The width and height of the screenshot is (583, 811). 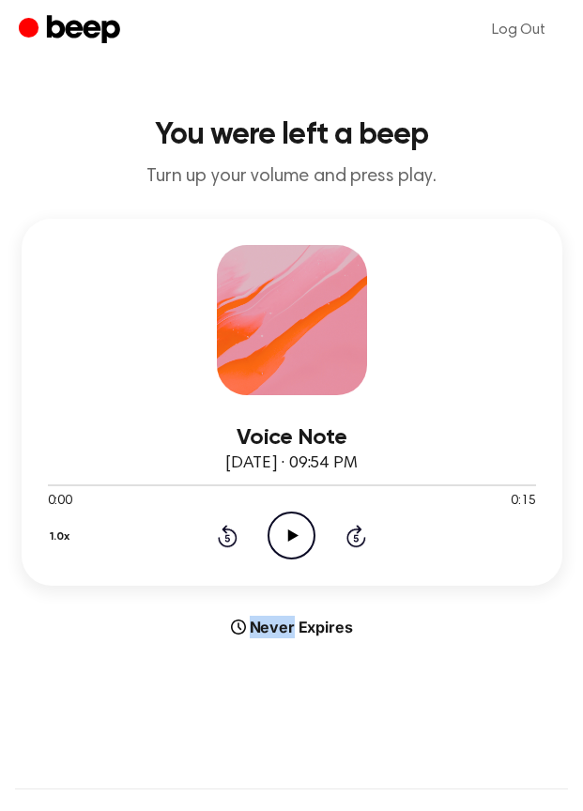 I want to click on div: Never Expires, so click(x=292, y=627).